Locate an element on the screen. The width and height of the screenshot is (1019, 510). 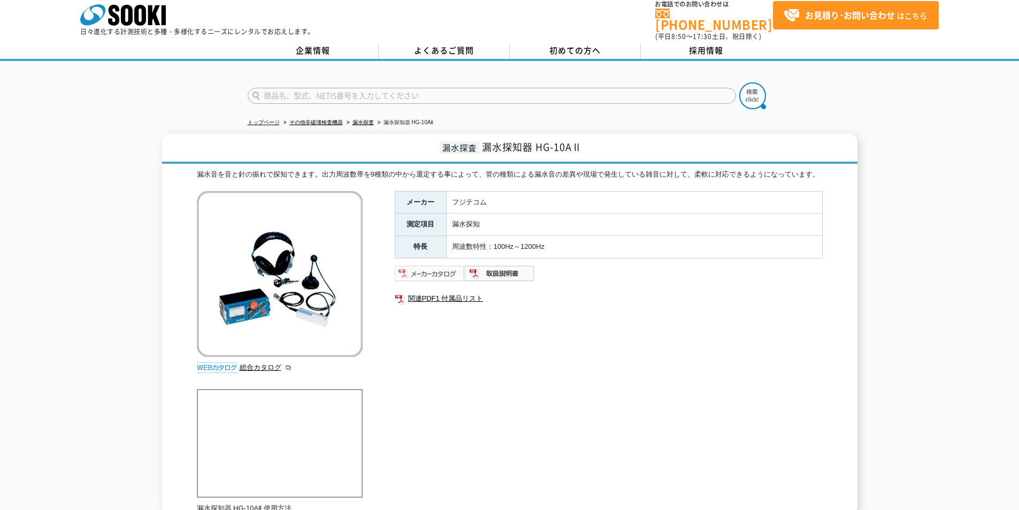
img: webカタログ is located at coordinates (217, 368).